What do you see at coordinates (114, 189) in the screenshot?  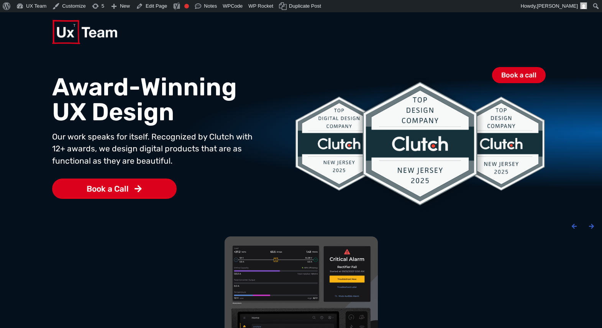 I see `a: Book a Call` at bounding box center [114, 189].